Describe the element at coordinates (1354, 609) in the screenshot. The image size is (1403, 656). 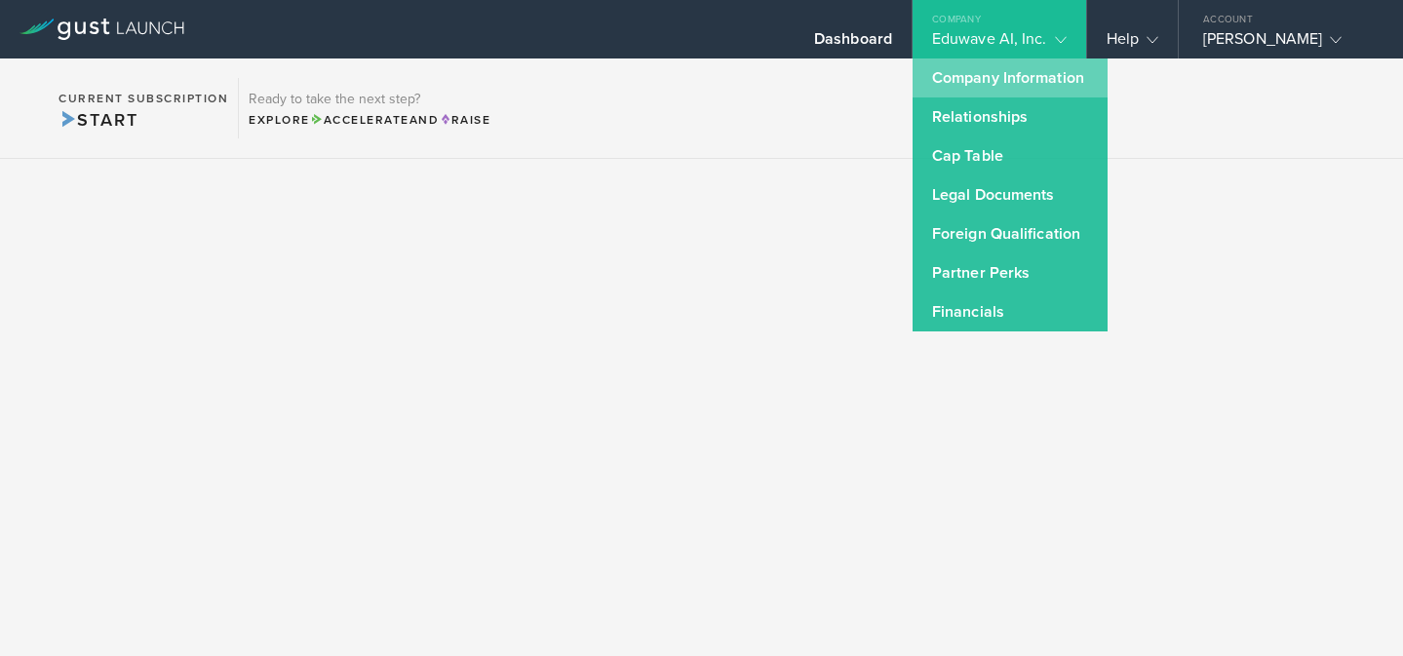
I see `div: Chat Widget` at that location.